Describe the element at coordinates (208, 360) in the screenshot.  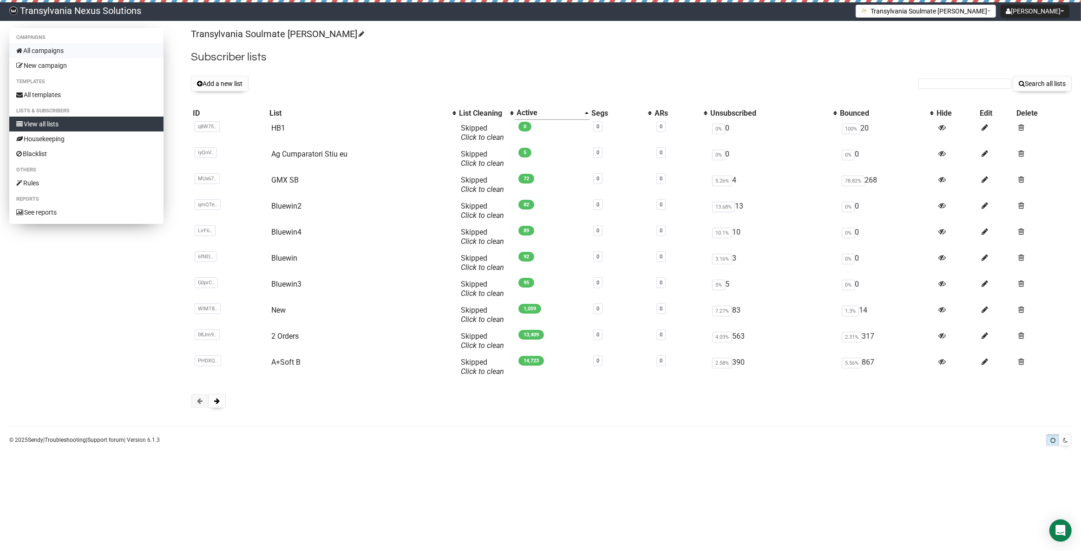
I see `span: PHDXQ..` at that location.